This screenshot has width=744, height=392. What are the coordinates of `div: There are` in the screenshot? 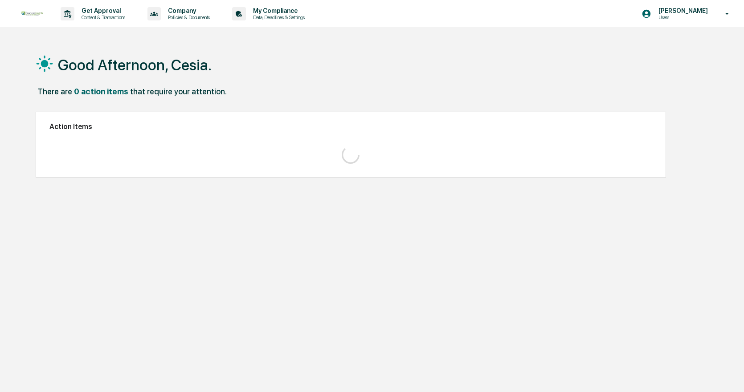 It's located at (55, 91).